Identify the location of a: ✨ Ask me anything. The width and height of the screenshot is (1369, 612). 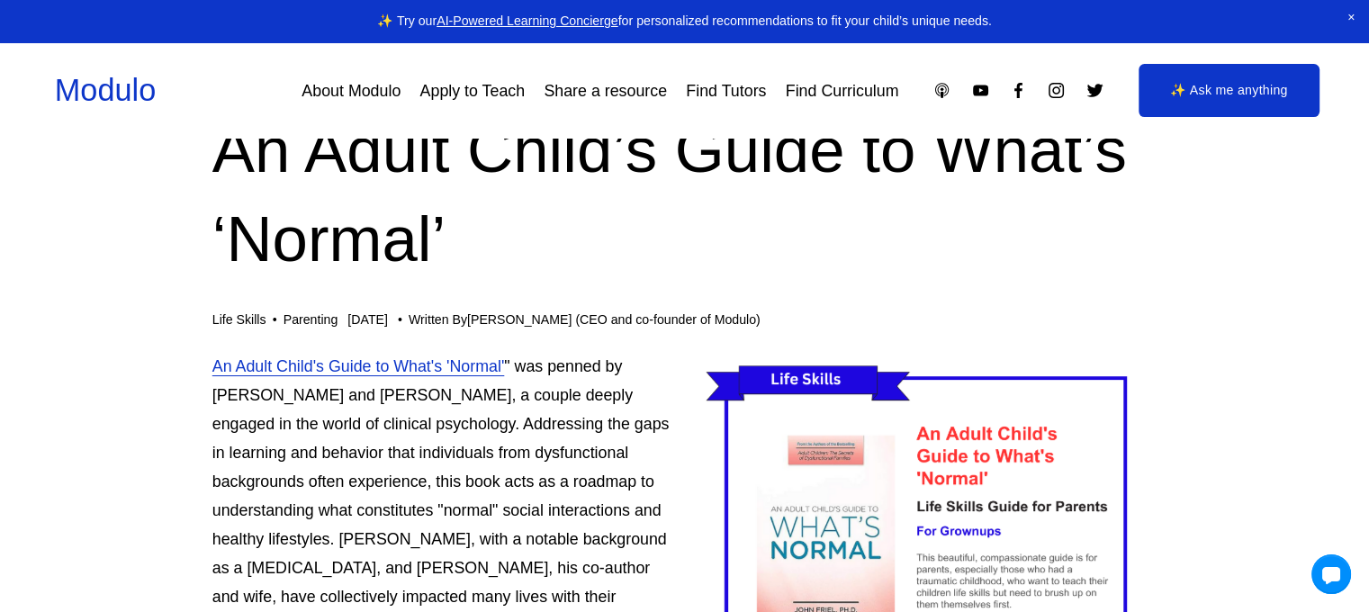
(1228, 91).